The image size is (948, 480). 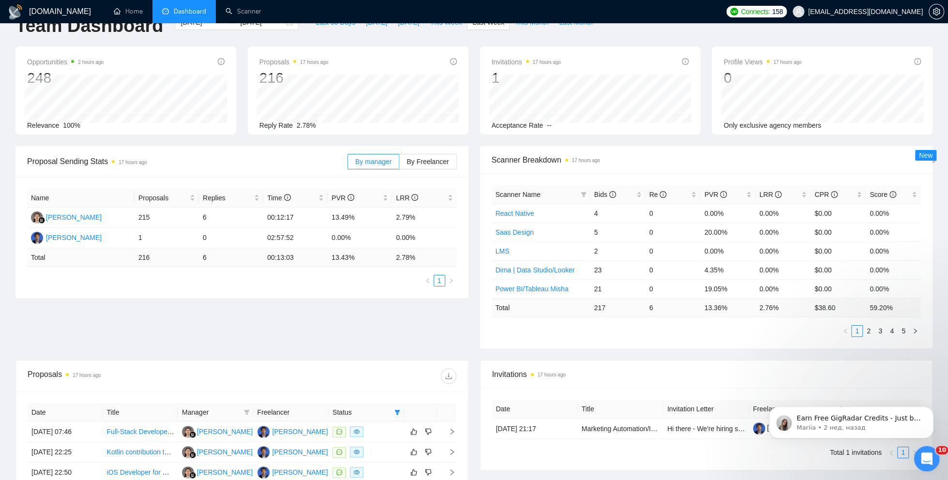 I want to click on span: like, so click(x=414, y=452).